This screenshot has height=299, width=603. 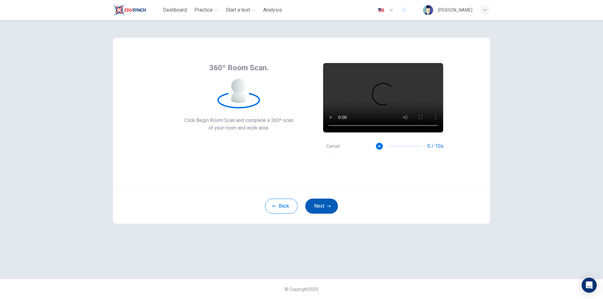 What do you see at coordinates (589, 286) in the screenshot?
I see `div: Open Intercom Messenger` at bounding box center [589, 286].